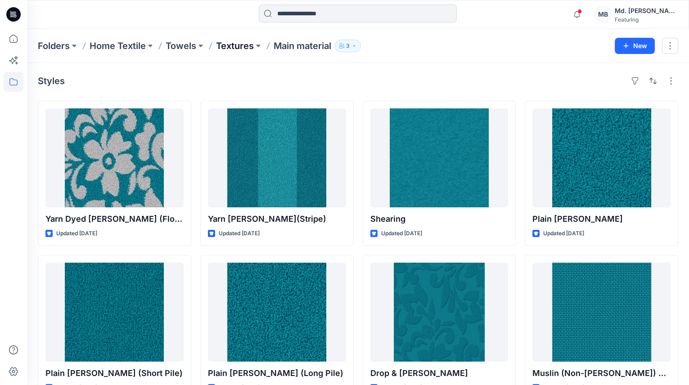 This screenshot has height=385, width=689. What do you see at coordinates (277, 312) in the screenshot?
I see `a: Plain Terry (Long Pile)` at bounding box center [277, 312].